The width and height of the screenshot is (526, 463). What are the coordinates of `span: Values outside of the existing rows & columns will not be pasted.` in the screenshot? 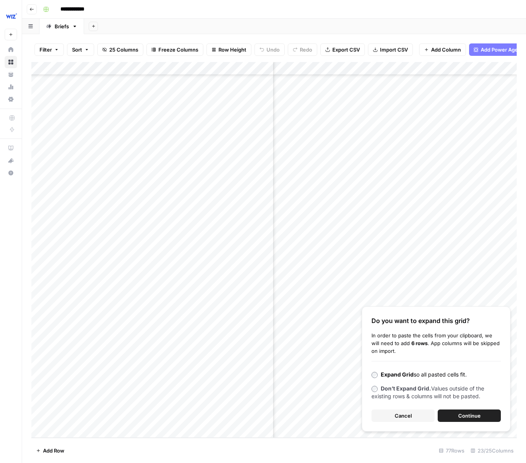 It's located at (428, 392).